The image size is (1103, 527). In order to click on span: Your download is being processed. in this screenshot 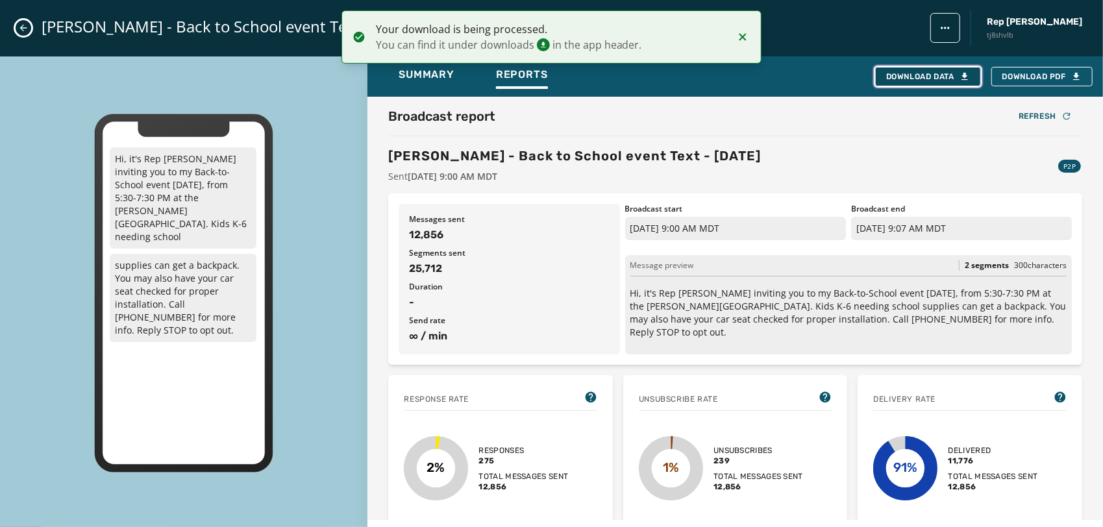, I will do `click(551, 29)`.